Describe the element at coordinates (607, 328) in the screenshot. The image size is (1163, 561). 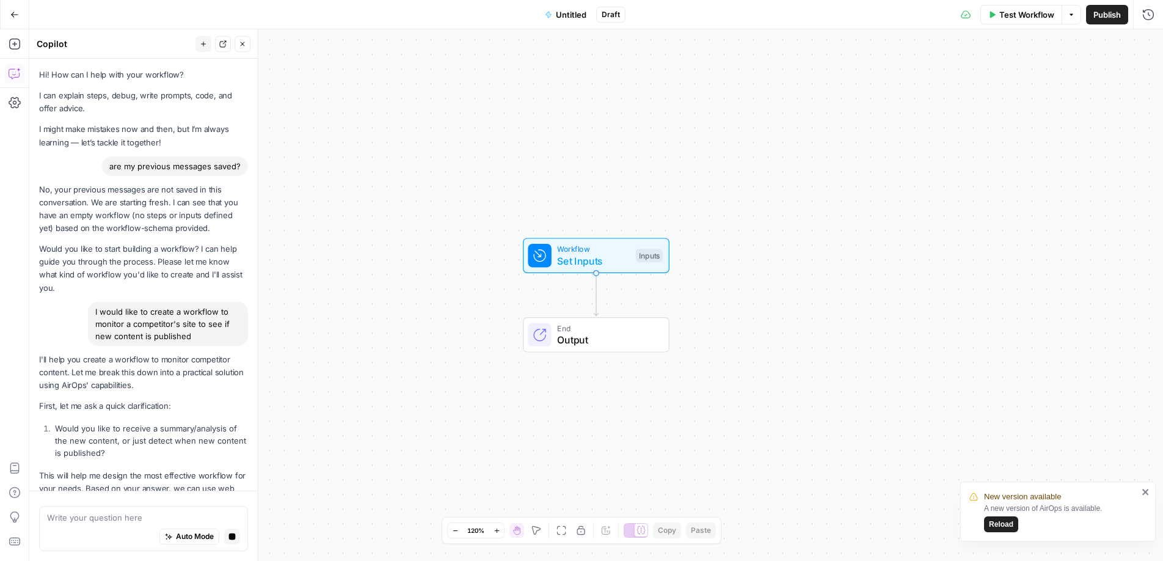
I see `span: End` at that location.